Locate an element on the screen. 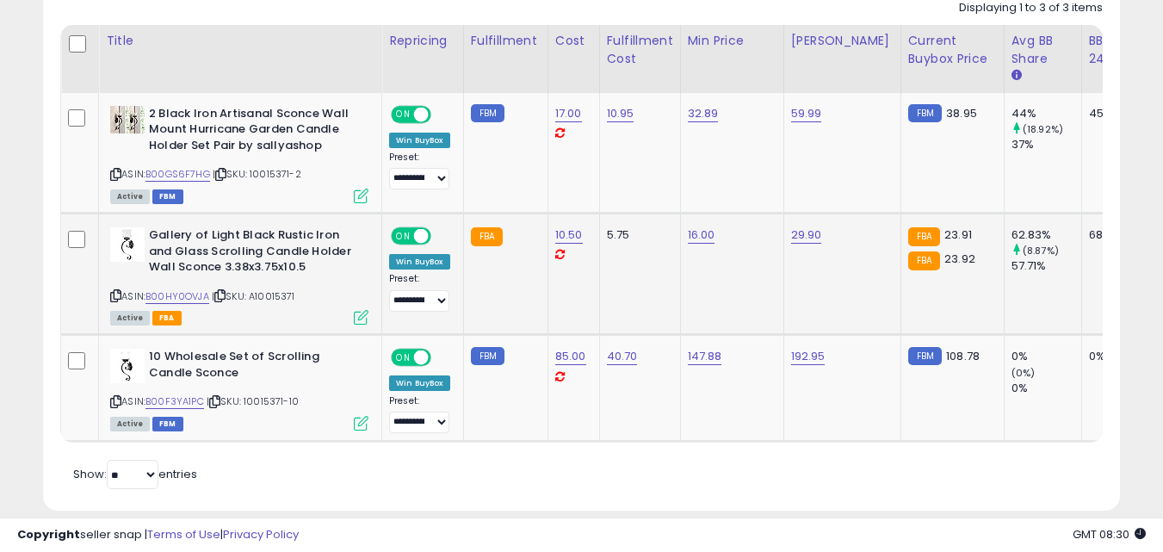 The width and height of the screenshot is (1163, 552). div: 5.75 is located at coordinates (637, 235).